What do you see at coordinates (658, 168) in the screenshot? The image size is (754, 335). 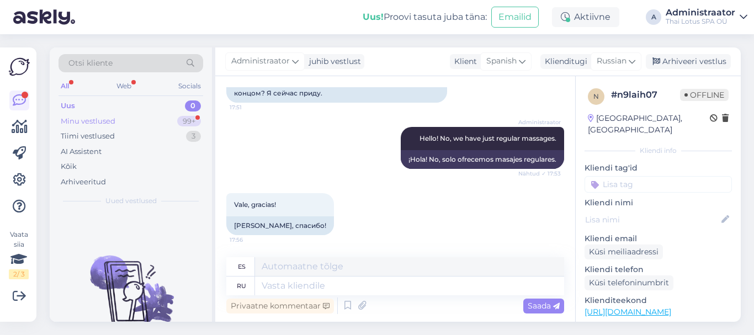 I see `p: Kliendi tag'id` at bounding box center [658, 168].